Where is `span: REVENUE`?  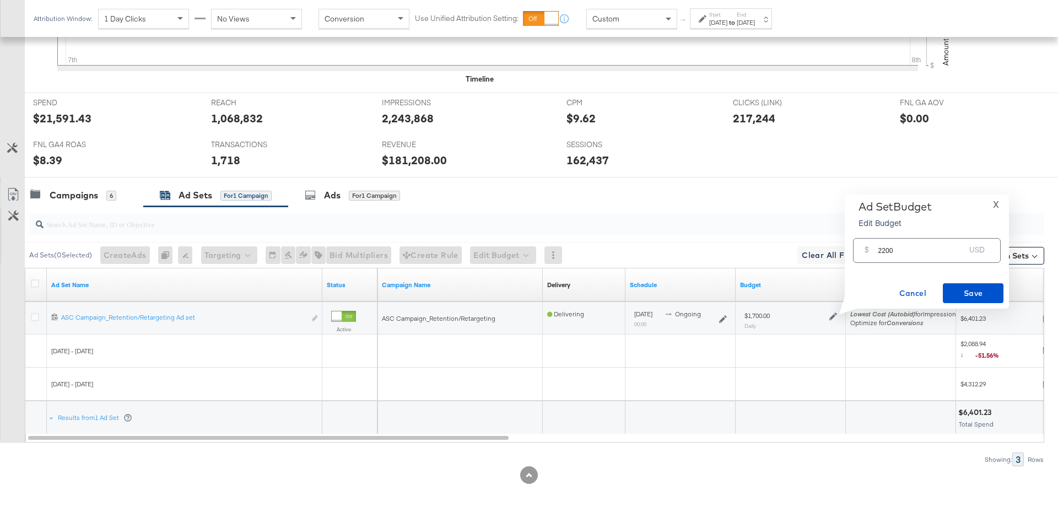
span: REVENUE is located at coordinates (423, 144).